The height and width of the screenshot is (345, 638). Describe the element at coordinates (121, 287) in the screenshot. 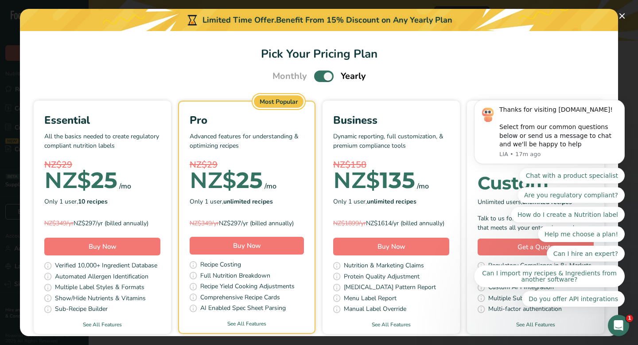

I see `button: Quick reply: Help me choose a plan!` at that location.